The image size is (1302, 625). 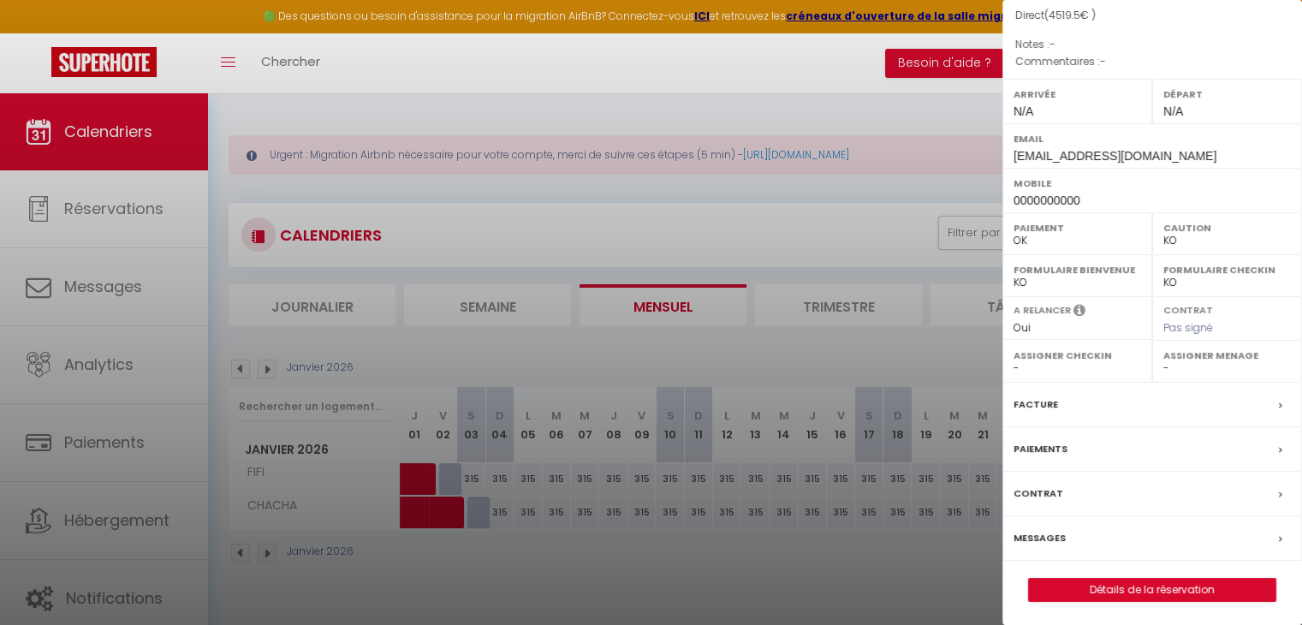 I want to click on button: Détails de la réservation, so click(x=1152, y=590).